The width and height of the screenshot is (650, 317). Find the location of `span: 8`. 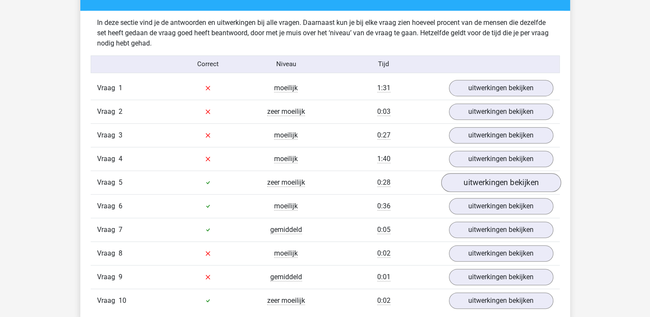

span: 8 is located at coordinates (120, 253).